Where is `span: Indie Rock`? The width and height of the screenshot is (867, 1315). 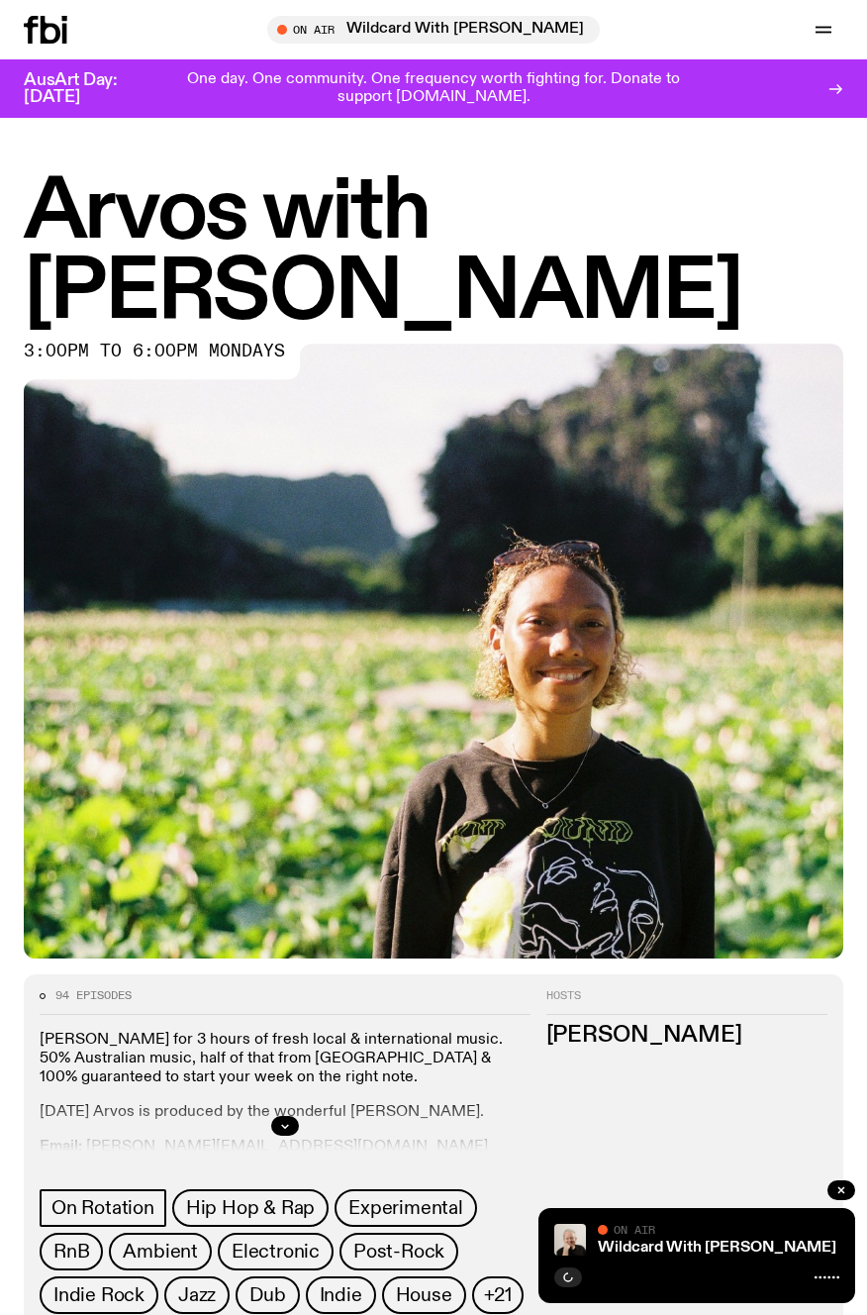
span: Indie Rock is located at coordinates (99, 1295).